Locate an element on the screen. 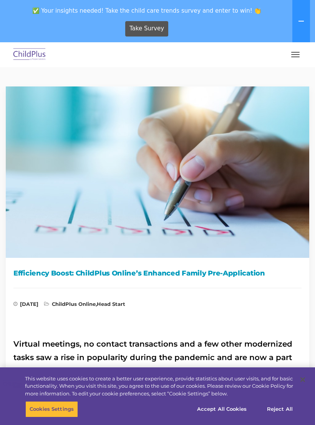 The width and height of the screenshot is (315, 425). button: Reject All is located at coordinates (280, 409).